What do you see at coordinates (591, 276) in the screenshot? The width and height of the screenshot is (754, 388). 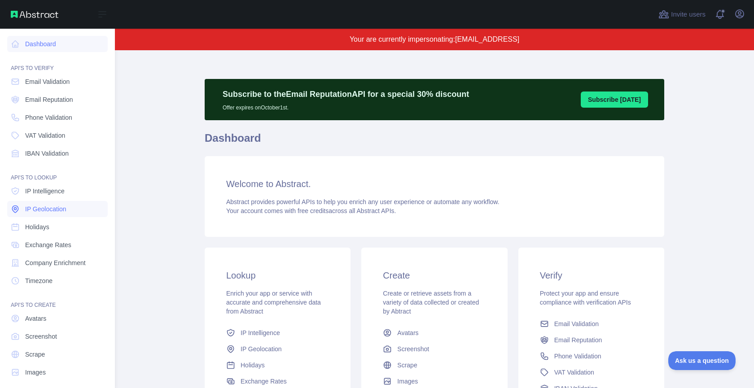 I see `h3: Verify` at bounding box center [591, 276].